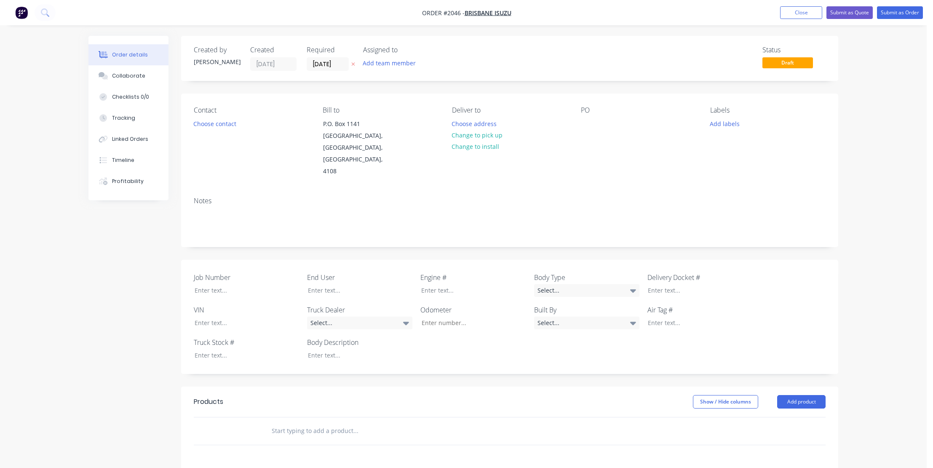 The width and height of the screenshot is (933, 468). I want to click on button: Choose address, so click(474, 123).